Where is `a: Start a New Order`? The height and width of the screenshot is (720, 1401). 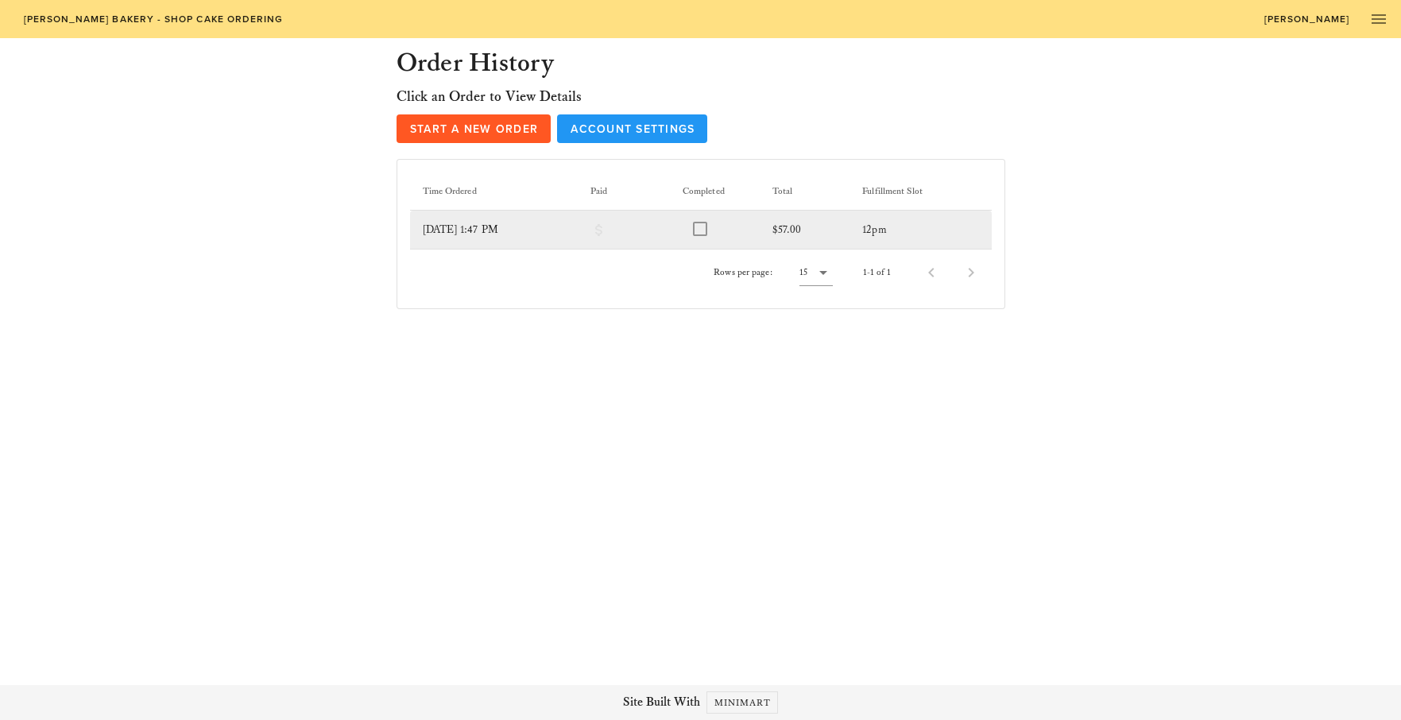
a: Start a New Order is located at coordinates (474, 129).